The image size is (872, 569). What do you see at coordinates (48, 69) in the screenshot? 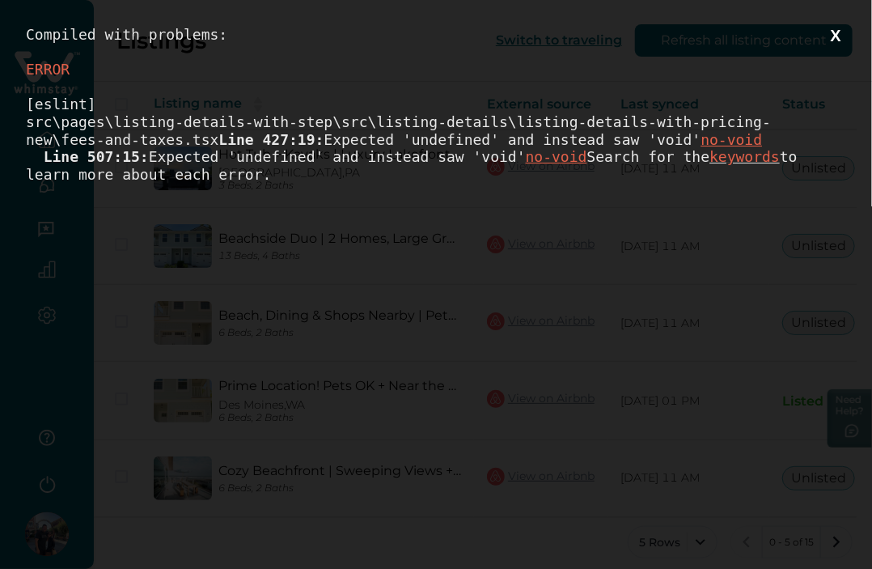
I see `span: ERROR` at bounding box center [48, 69].